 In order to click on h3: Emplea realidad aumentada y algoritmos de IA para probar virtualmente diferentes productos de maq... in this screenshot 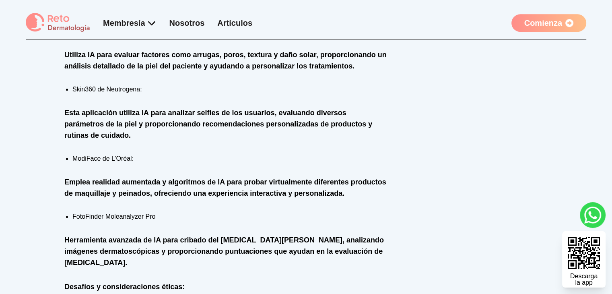, I will do `click(225, 188)`.